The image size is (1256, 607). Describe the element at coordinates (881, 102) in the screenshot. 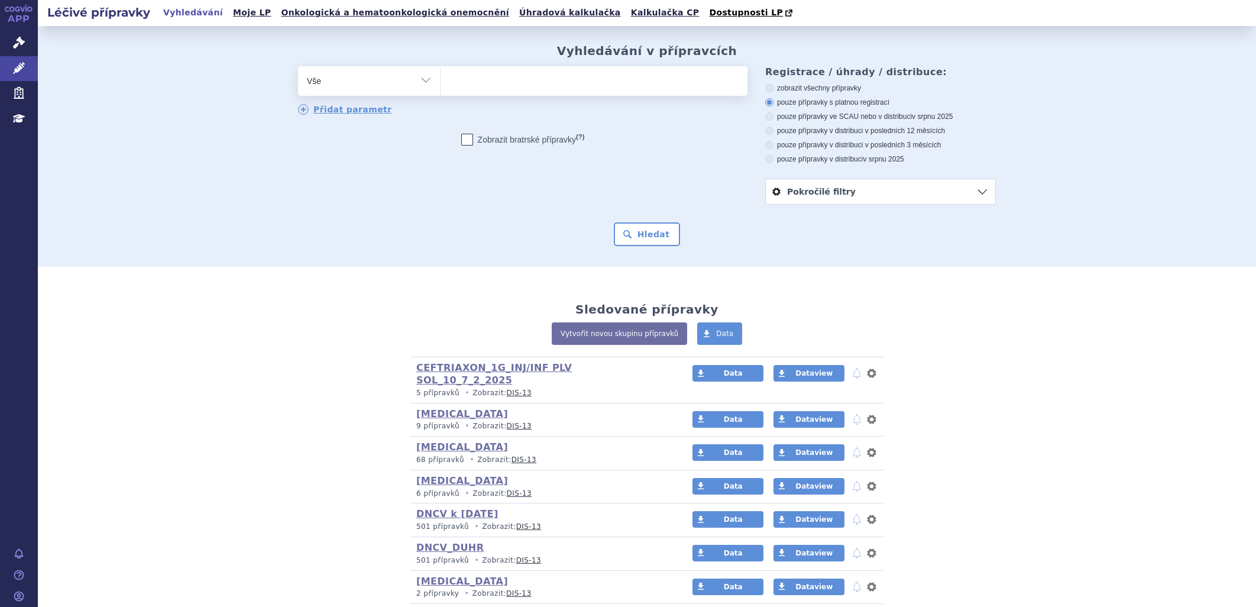

I see `label: pouze přípravky s platnou registrací` at that location.